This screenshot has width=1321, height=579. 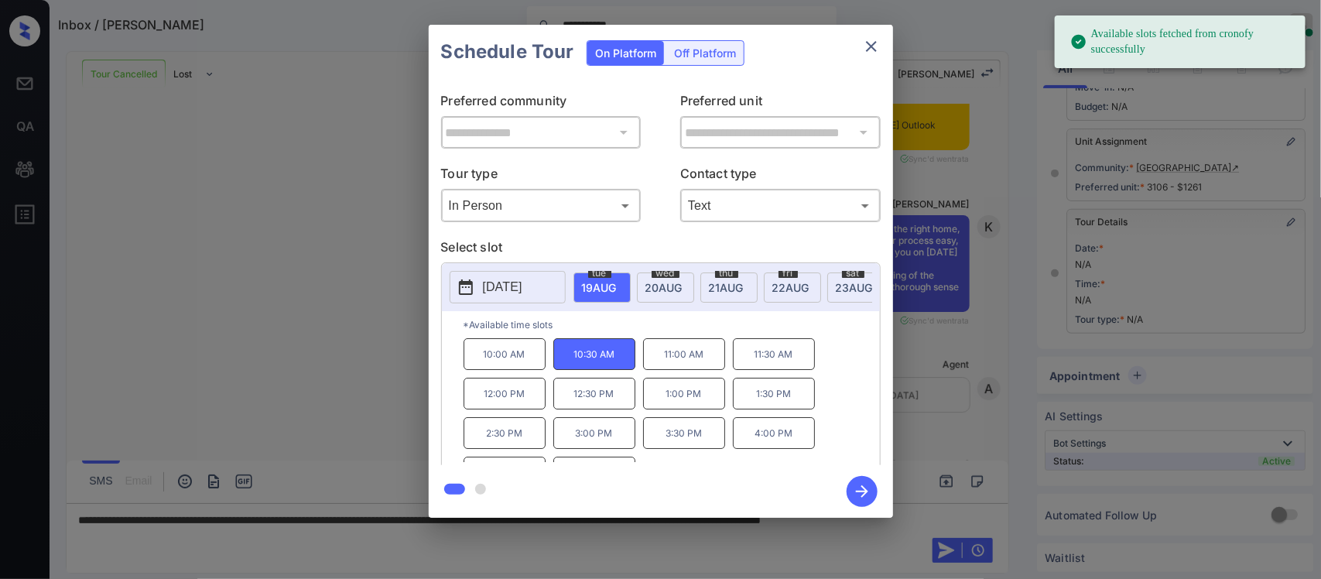 What do you see at coordinates (504, 432) in the screenshot?
I see `p: 2:30 PM` at bounding box center [504, 432].